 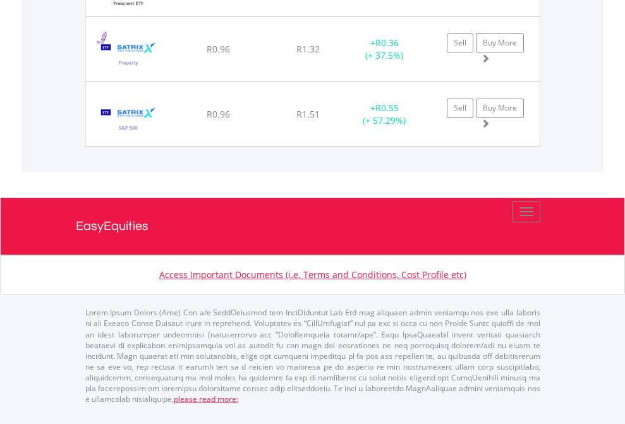 What do you see at coordinates (313, 274) in the screenshot?
I see `a: Access Important Documents (i.e. Terms and Conditions, Cost Profile etc)` at bounding box center [313, 274].